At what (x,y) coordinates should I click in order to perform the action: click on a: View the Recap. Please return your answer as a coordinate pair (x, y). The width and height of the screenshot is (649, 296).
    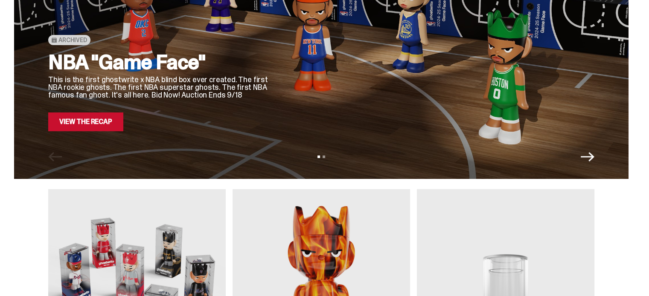
    Looking at the image, I should click on (86, 122).